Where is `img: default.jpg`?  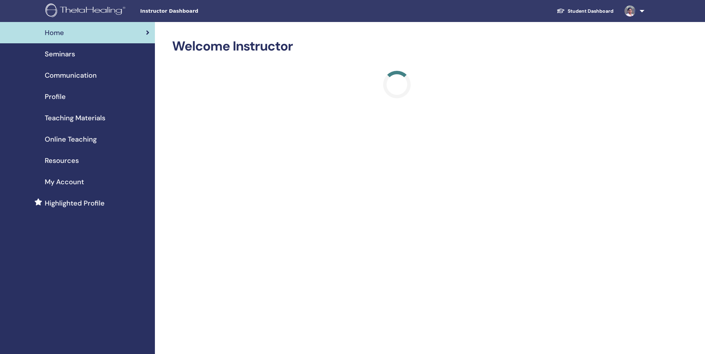 img: default.jpg is located at coordinates (630, 11).